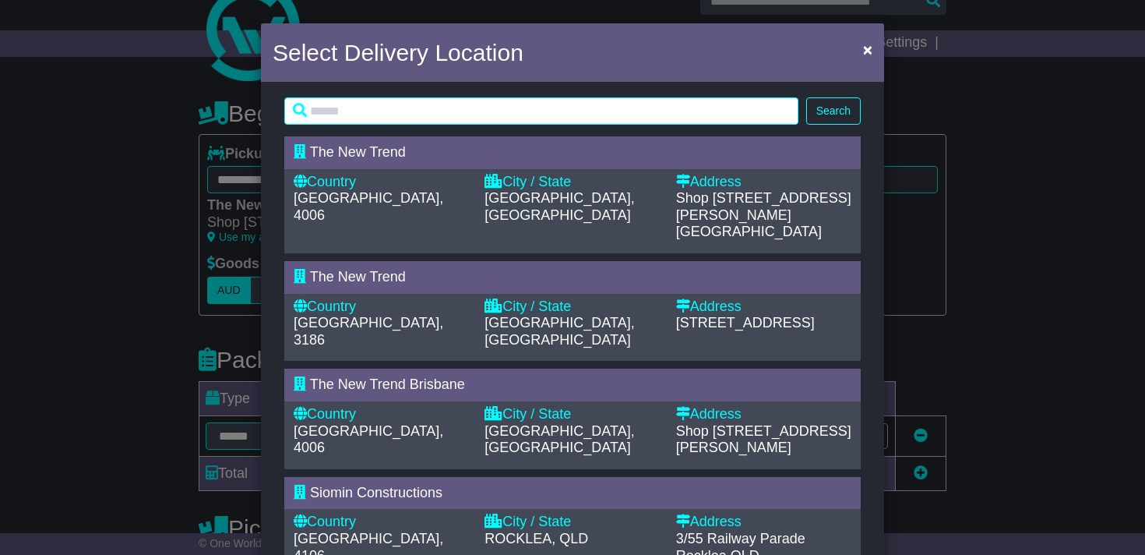 The width and height of the screenshot is (1145, 555). Describe the element at coordinates (376, 492) in the screenshot. I see `span: Siomin Constructions` at that location.